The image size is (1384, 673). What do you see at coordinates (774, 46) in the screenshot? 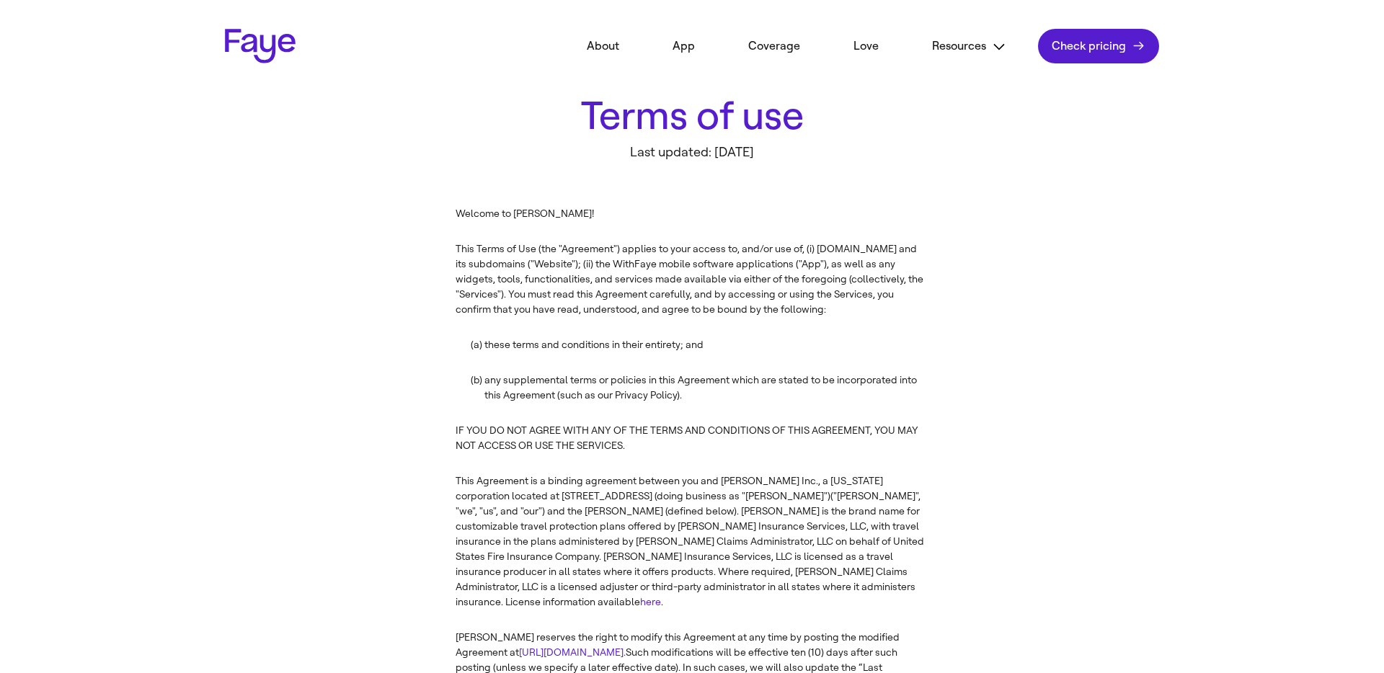
I see `a: Coverage` at bounding box center [774, 46].